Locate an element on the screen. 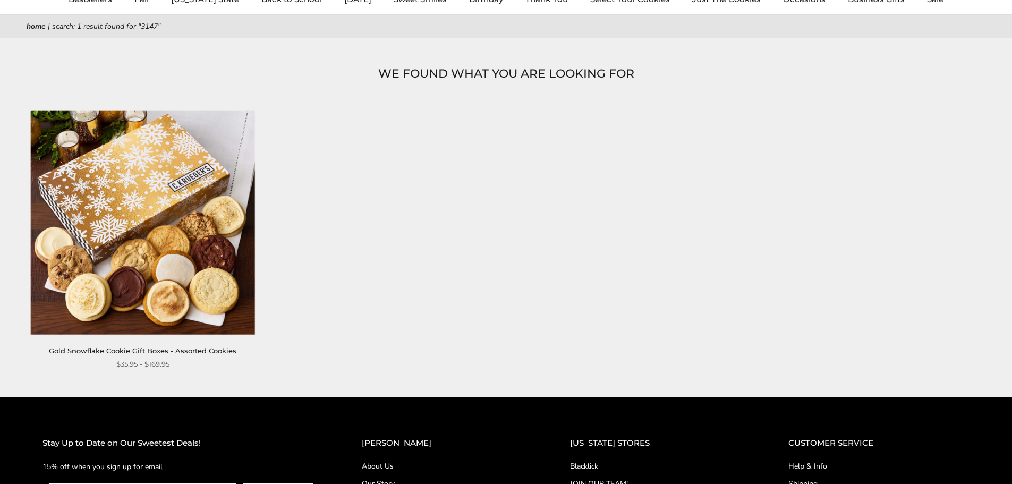 The width and height of the screenshot is (1012, 484). img: Gold Snowflake Cookie Gift Boxes - Assorted Cookies is located at coordinates (143, 222).